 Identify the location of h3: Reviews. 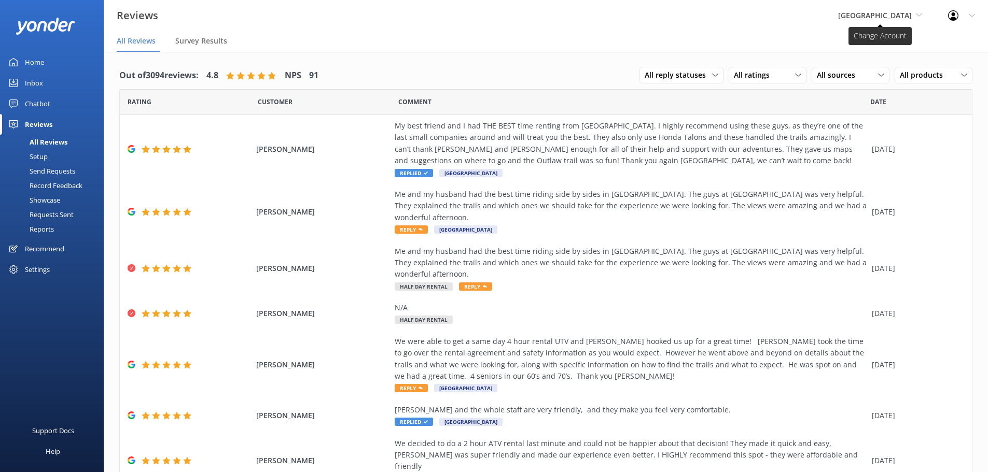
(137, 16).